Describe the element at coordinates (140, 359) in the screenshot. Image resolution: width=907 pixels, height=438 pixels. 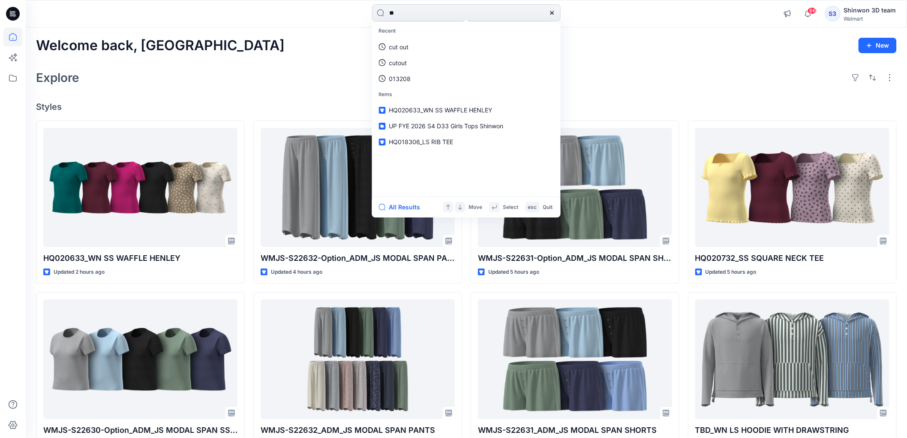
I see `a: WMJS-S22630-Option_ADM_JS MODAL SPAN SS TEE` at that location.